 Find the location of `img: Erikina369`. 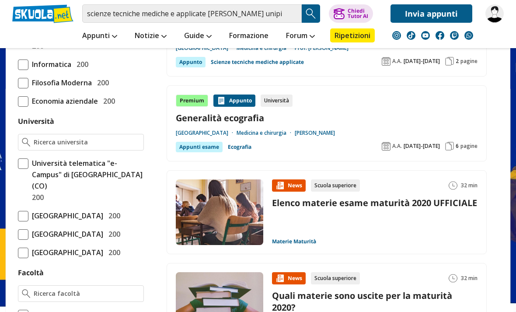

img: Erikina369 is located at coordinates (494, 14).